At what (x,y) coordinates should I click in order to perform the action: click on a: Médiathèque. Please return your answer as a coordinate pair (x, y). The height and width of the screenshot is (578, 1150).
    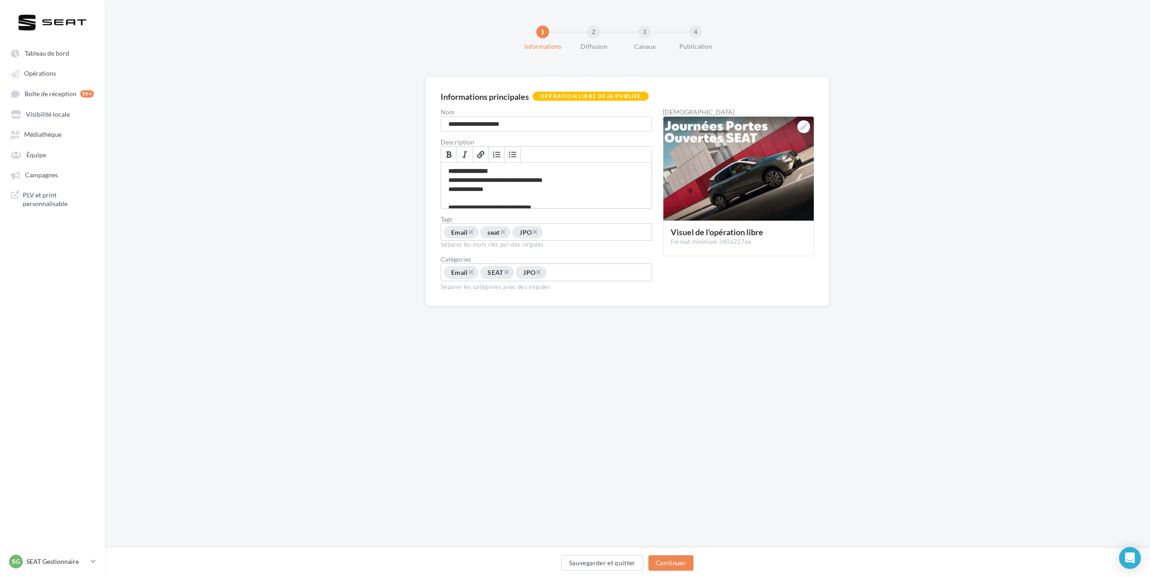
    Looking at the image, I should click on (52, 134).